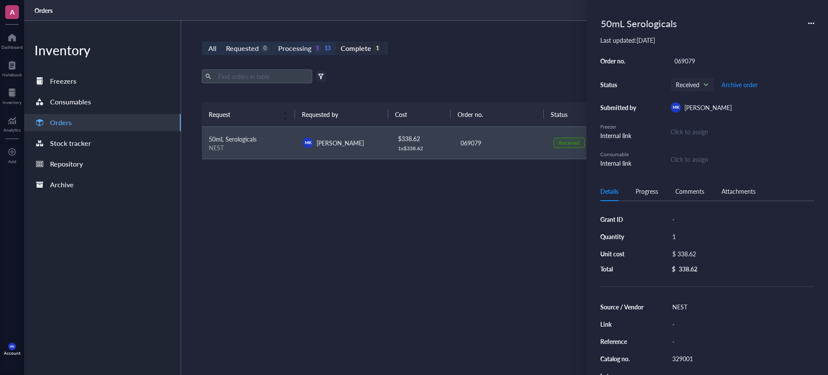 The width and height of the screenshot is (828, 375). I want to click on div: Reference, so click(622, 341).